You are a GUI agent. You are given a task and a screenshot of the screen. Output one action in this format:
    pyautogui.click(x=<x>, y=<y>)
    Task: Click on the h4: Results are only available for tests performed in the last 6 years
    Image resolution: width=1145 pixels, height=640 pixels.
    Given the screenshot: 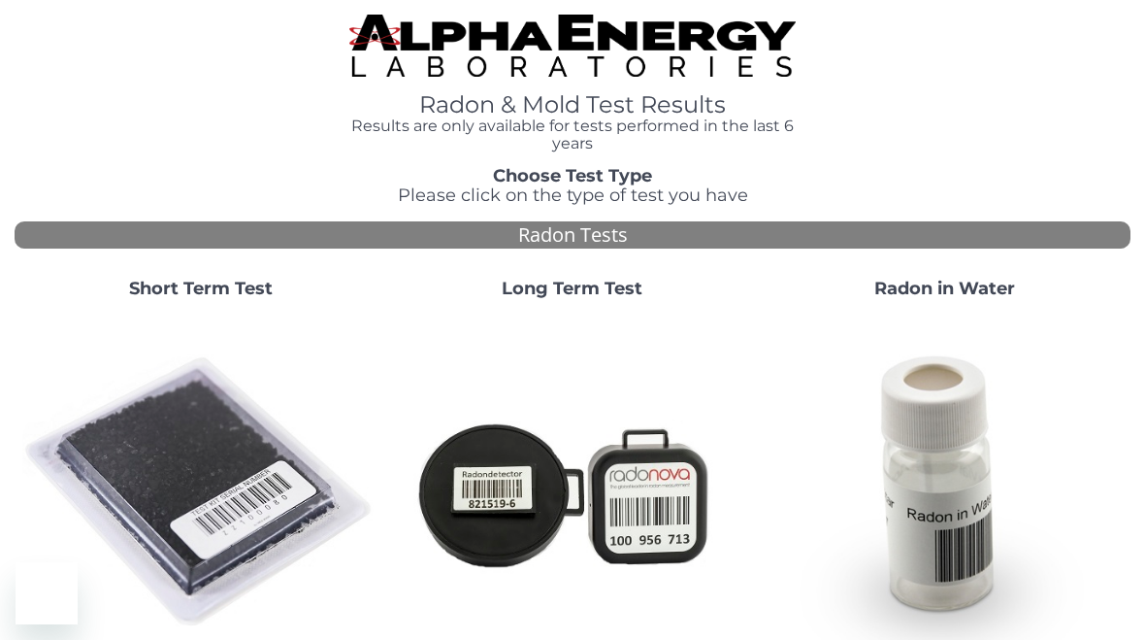 What is the action you would take?
    pyautogui.click(x=573, y=134)
    